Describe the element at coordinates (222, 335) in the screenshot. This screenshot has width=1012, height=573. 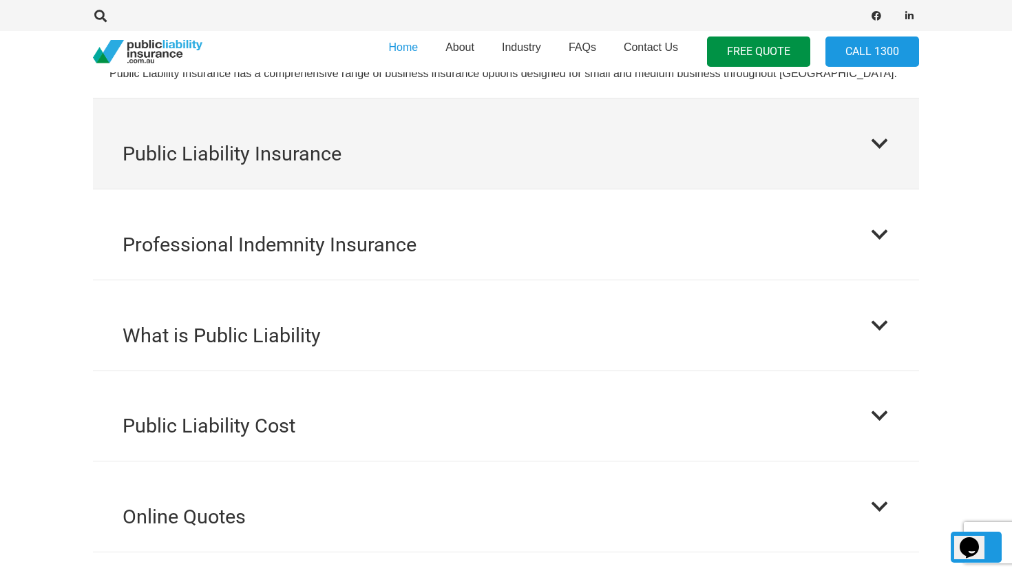
I see `h2: What is Public Liability` at that location.